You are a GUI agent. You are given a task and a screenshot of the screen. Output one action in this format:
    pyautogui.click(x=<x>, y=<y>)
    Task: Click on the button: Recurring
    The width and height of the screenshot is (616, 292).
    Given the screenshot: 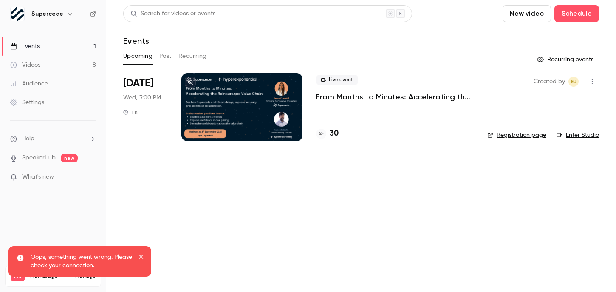 What is the action you would take?
    pyautogui.click(x=192, y=56)
    